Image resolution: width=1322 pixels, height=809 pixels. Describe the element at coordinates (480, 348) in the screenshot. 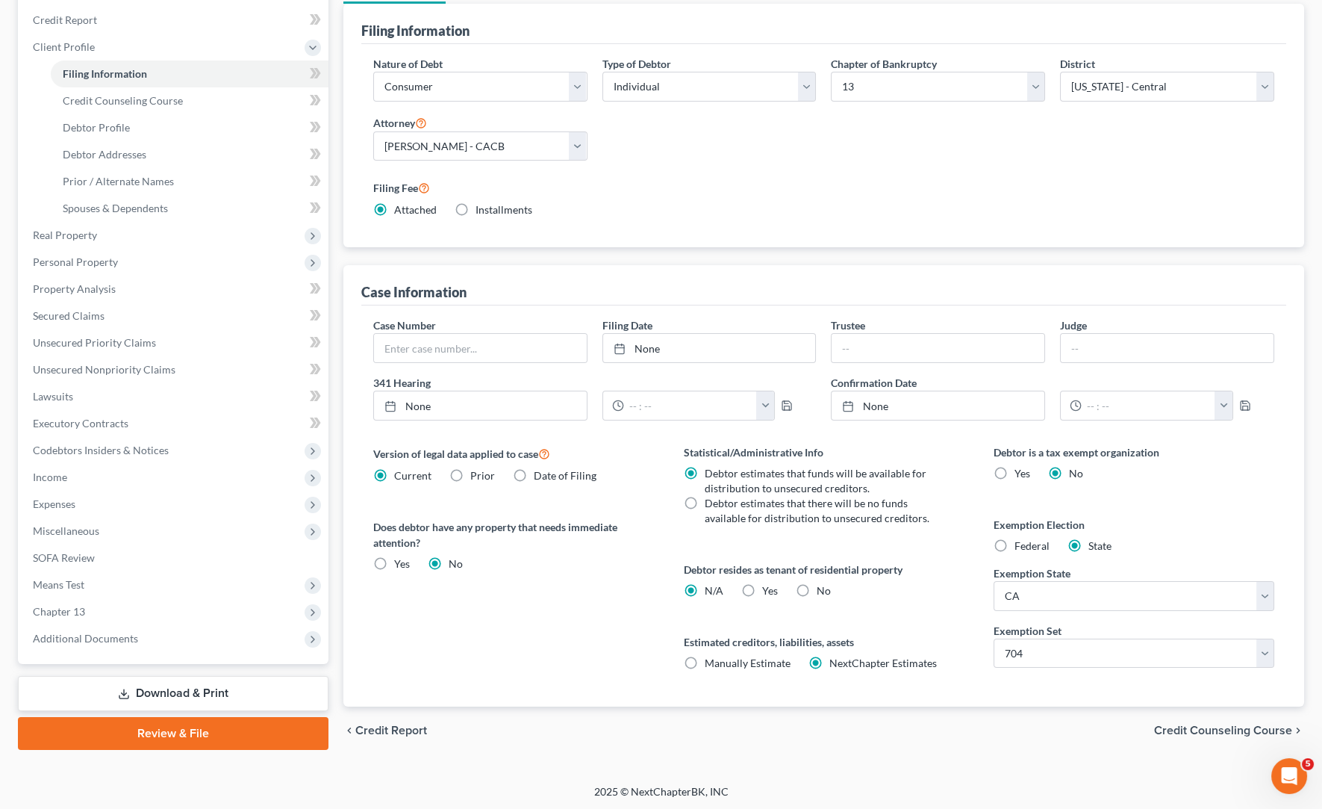

I see `input: Enter case number...` at that location.